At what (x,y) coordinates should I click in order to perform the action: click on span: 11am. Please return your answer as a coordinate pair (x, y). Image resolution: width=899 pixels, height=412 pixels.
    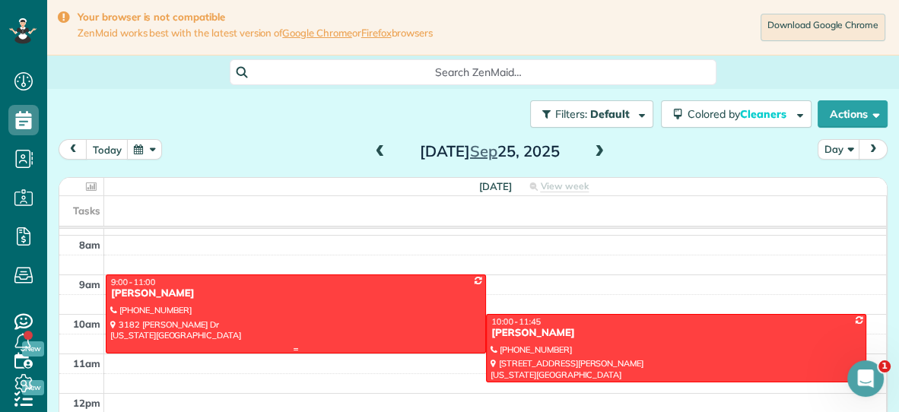
    Looking at the image, I should click on (87, 364).